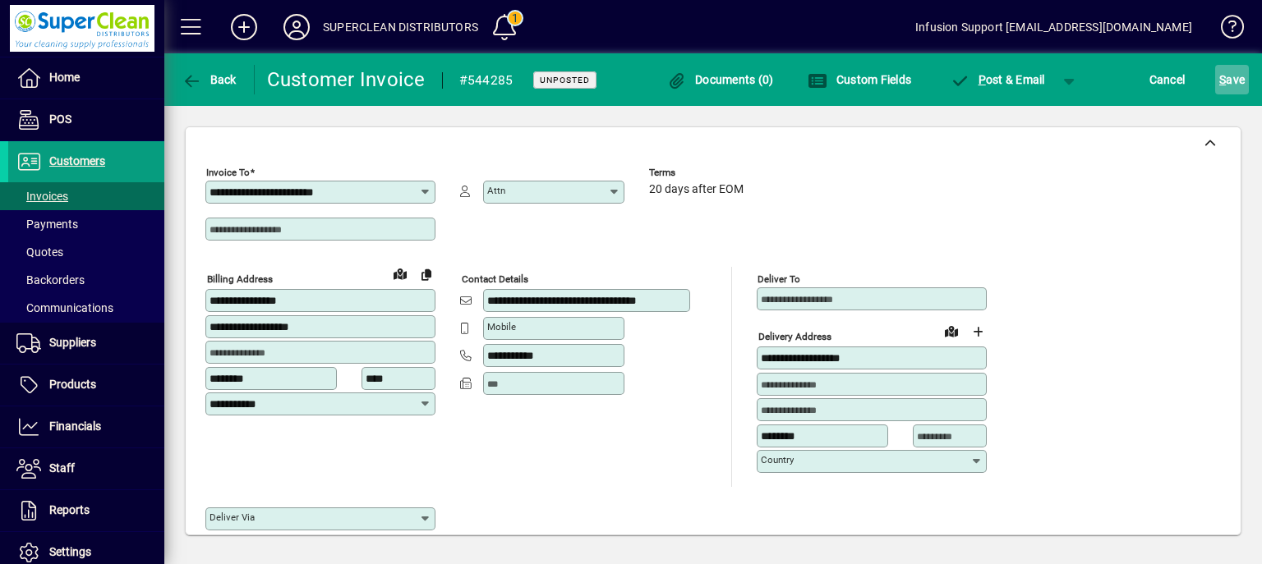 The width and height of the screenshot is (1262, 564). I want to click on a: Suppliers, so click(86, 343).